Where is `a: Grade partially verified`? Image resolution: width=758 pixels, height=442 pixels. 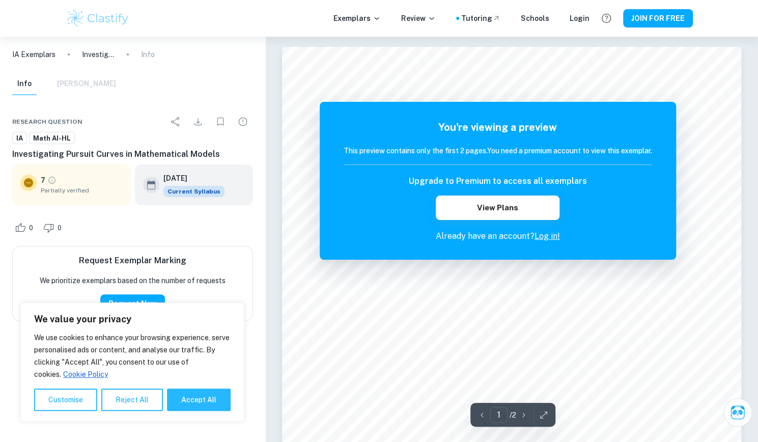 a: Grade partially verified is located at coordinates (52, 180).